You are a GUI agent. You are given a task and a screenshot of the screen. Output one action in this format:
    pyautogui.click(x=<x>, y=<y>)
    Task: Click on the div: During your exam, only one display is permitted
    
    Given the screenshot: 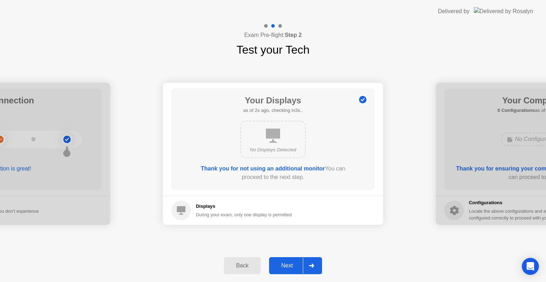 What is the action you would take?
    pyautogui.click(x=244, y=215)
    